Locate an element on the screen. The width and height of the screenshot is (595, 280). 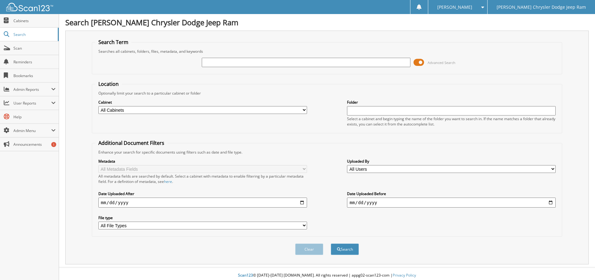
span: Admin Menu is located at coordinates (32, 131).